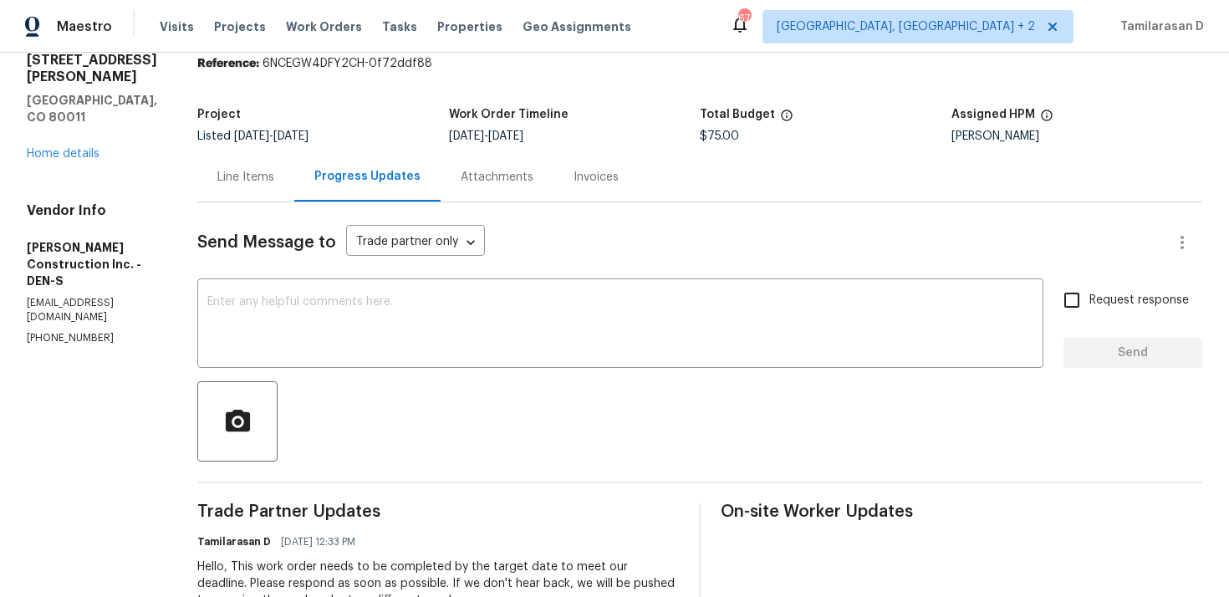 This screenshot has width=1229, height=597. I want to click on span: Visits, so click(176, 27).